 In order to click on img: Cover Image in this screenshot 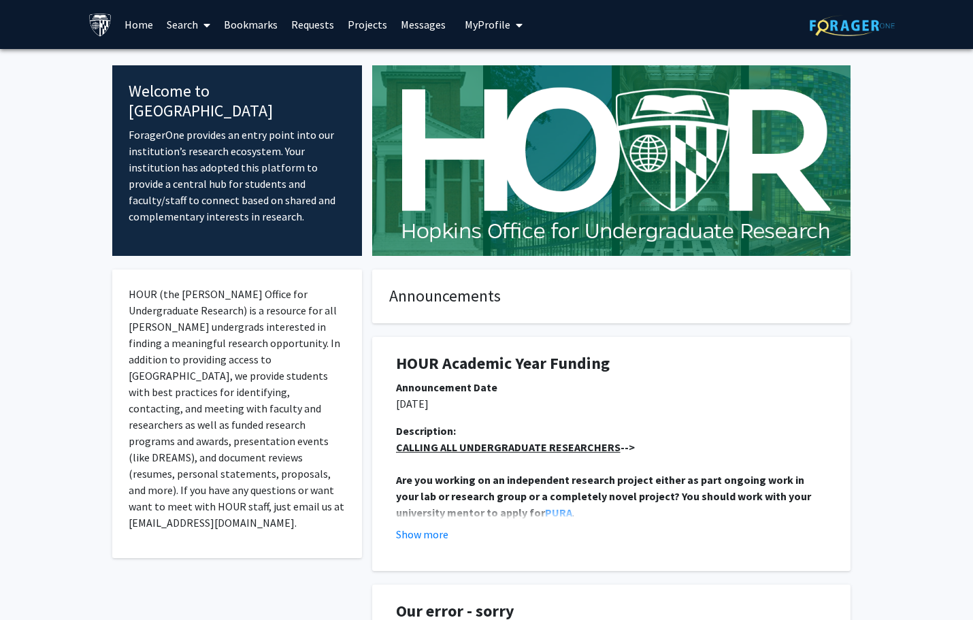, I will do `click(611, 161)`.